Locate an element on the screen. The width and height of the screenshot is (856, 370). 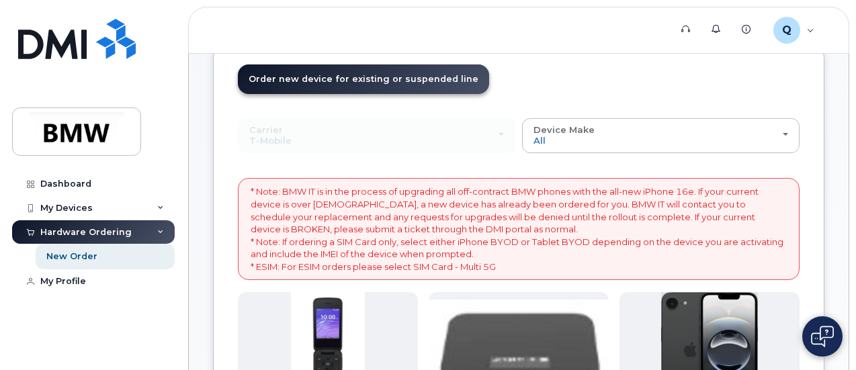
span: All is located at coordinates (540, 140).